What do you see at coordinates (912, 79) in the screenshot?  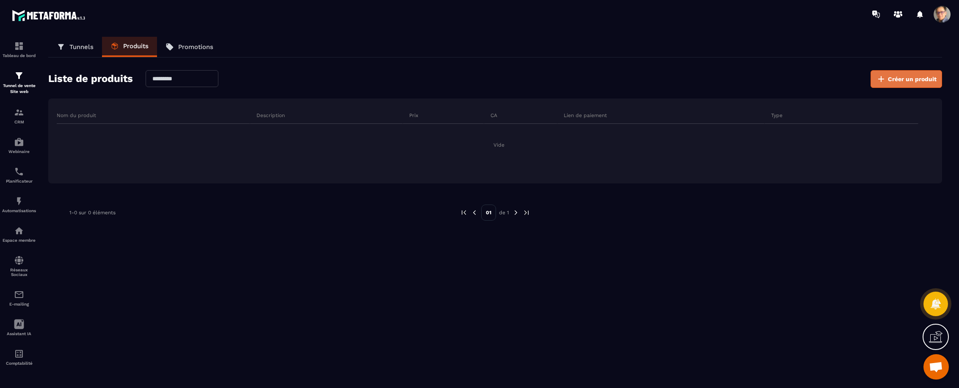 I see `span: Créer un produit` at bounding box center [912, 79].